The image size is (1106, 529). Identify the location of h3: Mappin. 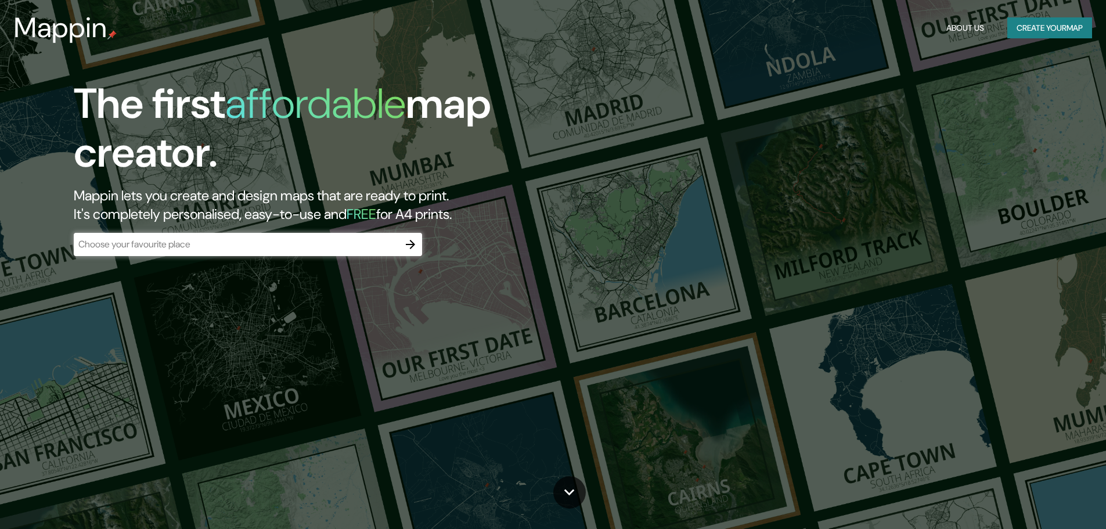
(60, 28).